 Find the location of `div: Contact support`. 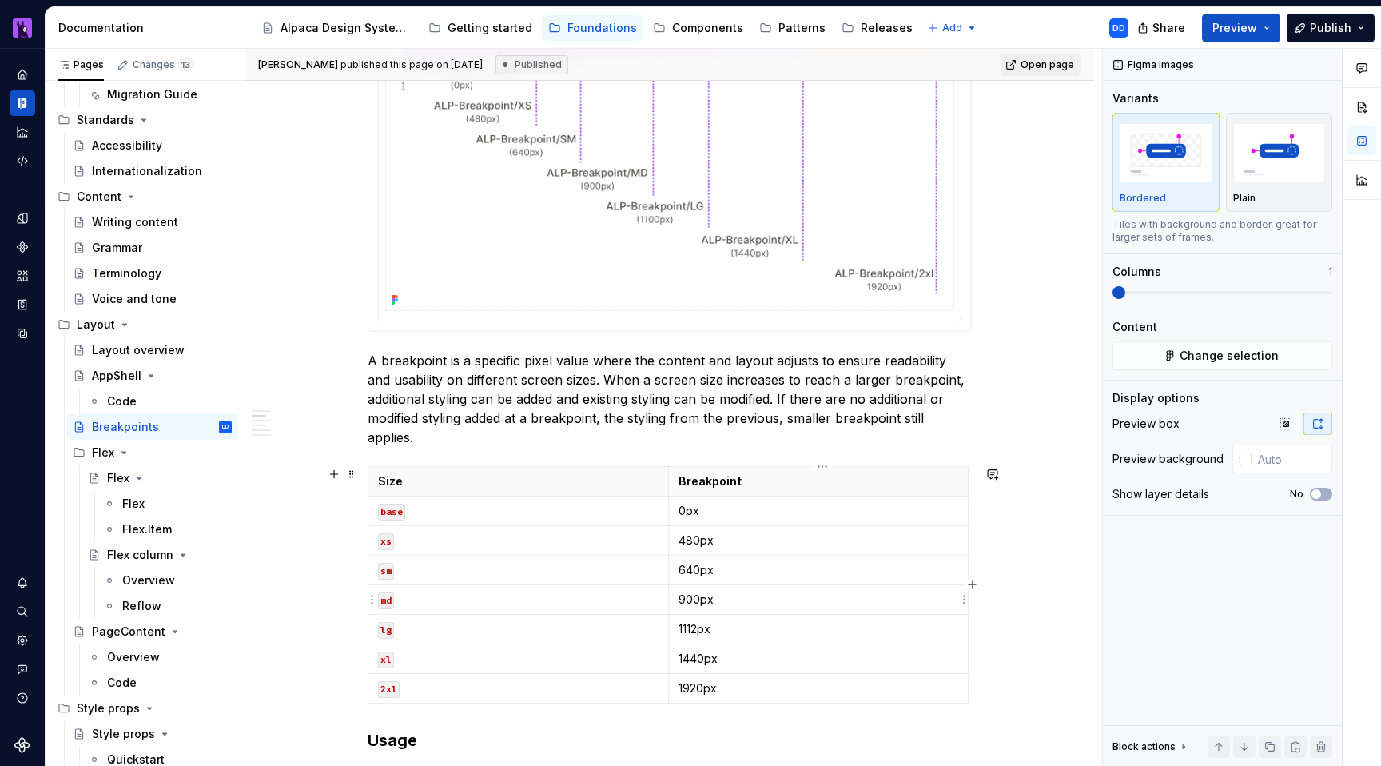

div: Contact support is located at coordinates (22, 669).